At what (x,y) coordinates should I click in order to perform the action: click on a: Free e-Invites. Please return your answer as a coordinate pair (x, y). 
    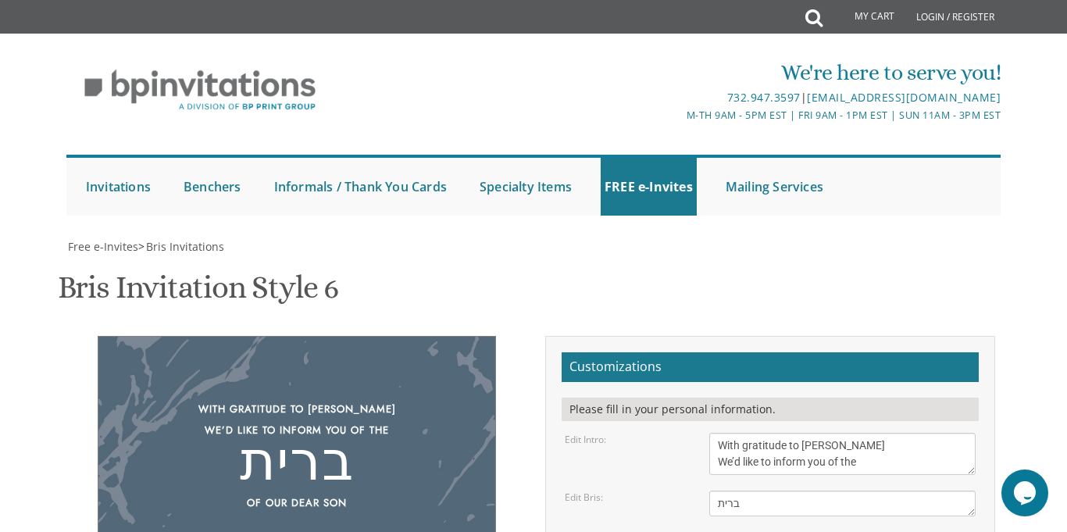
    Looking at the image, I should click on (102, 246).